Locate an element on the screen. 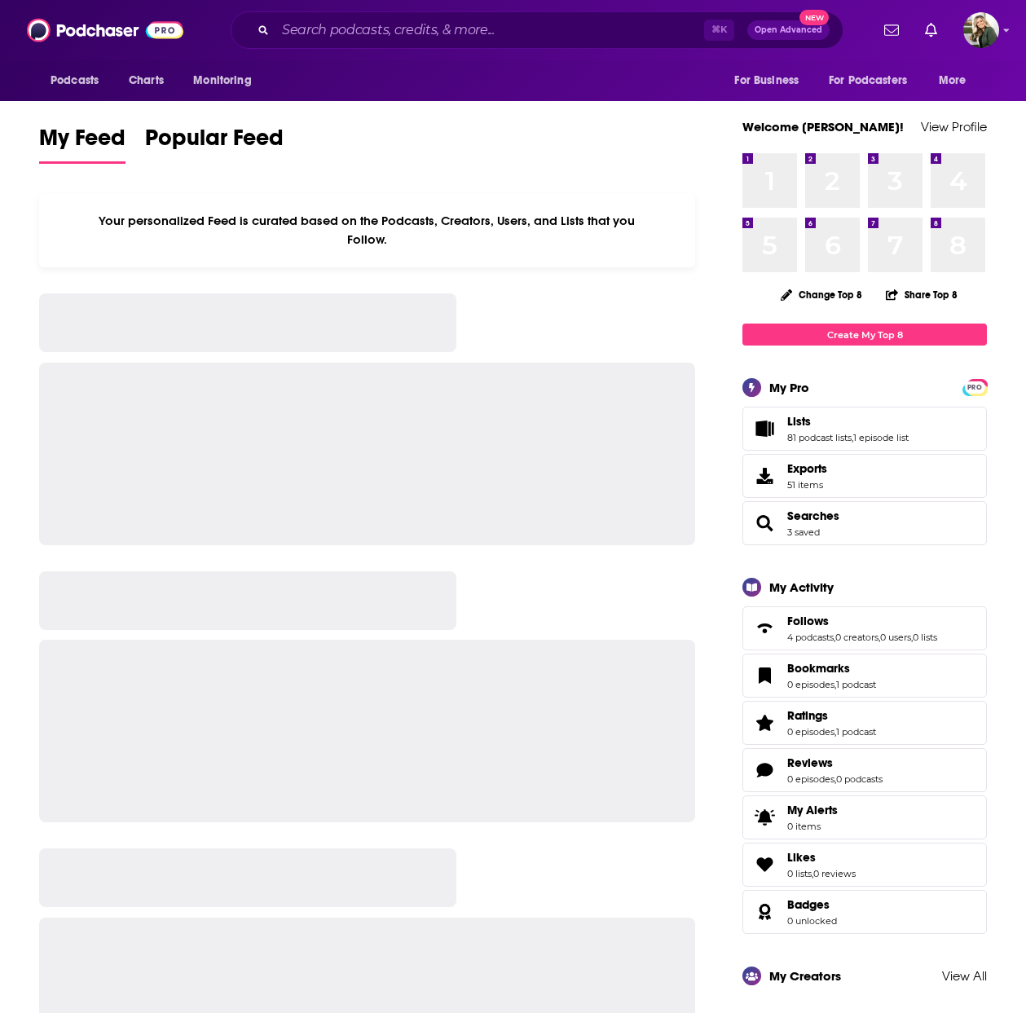  a: View Profile is located at coordinates (954, 126).